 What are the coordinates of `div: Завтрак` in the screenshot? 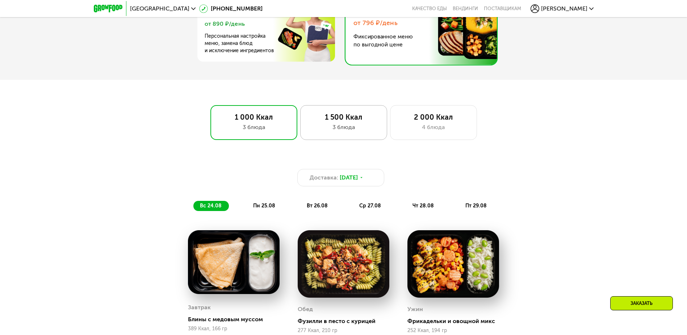 It's located at (199, 307).